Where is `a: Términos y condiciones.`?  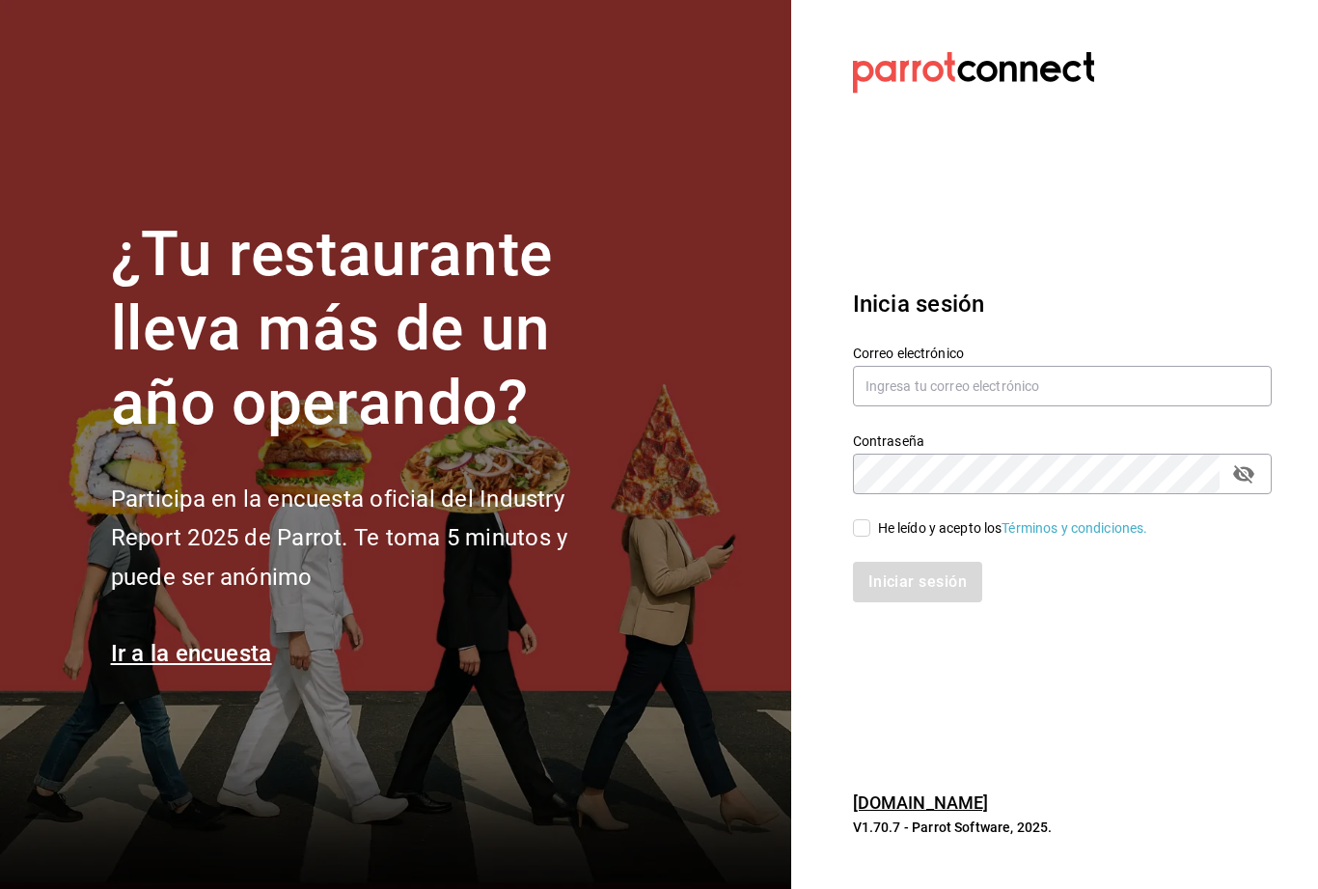 a: Términos y condiciones. is located at coordinates (1074, 528).